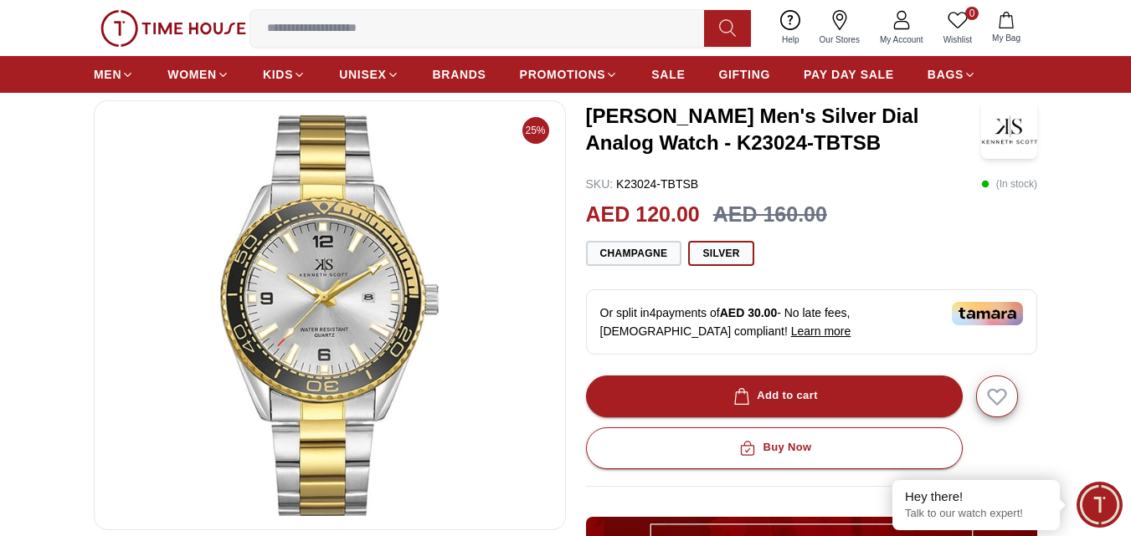  What do you see at coordinates (821, 331) in the screenshot?
I see `span: Learn more` at bounding box center [821, 331].